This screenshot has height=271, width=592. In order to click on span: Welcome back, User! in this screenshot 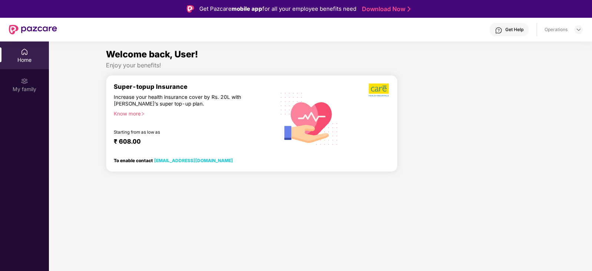, I will do `click(152, 54)`.